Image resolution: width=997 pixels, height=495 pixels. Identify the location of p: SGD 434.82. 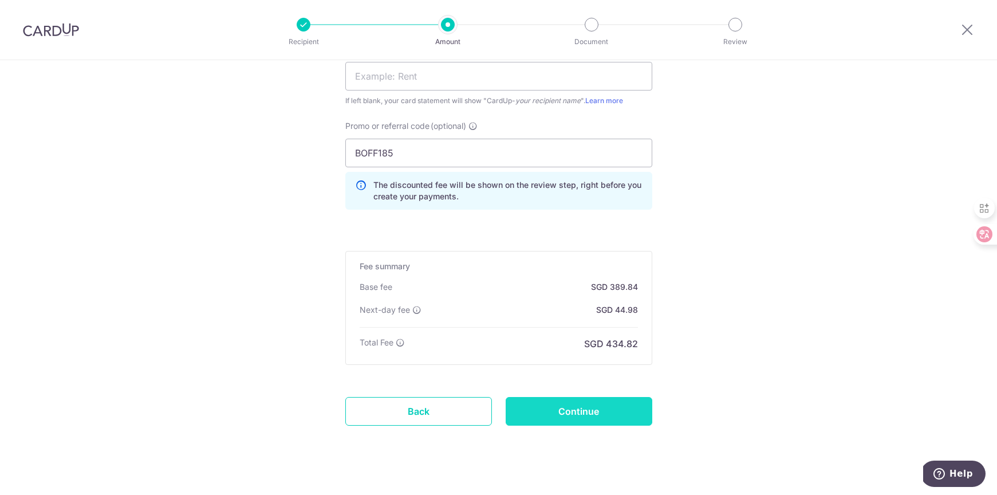
(611, 343).